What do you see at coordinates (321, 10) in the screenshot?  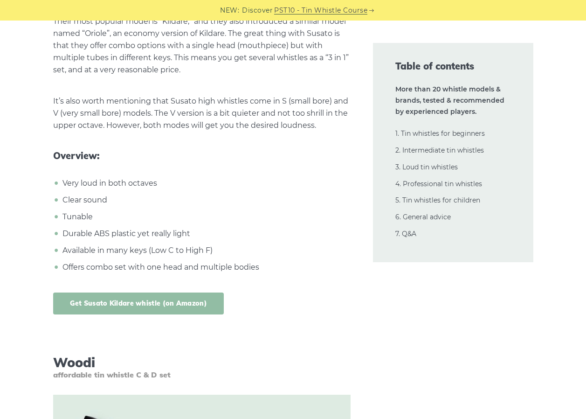 I see `a: PST10 - Tin Whistle Course` at bounding box center [321, 10].